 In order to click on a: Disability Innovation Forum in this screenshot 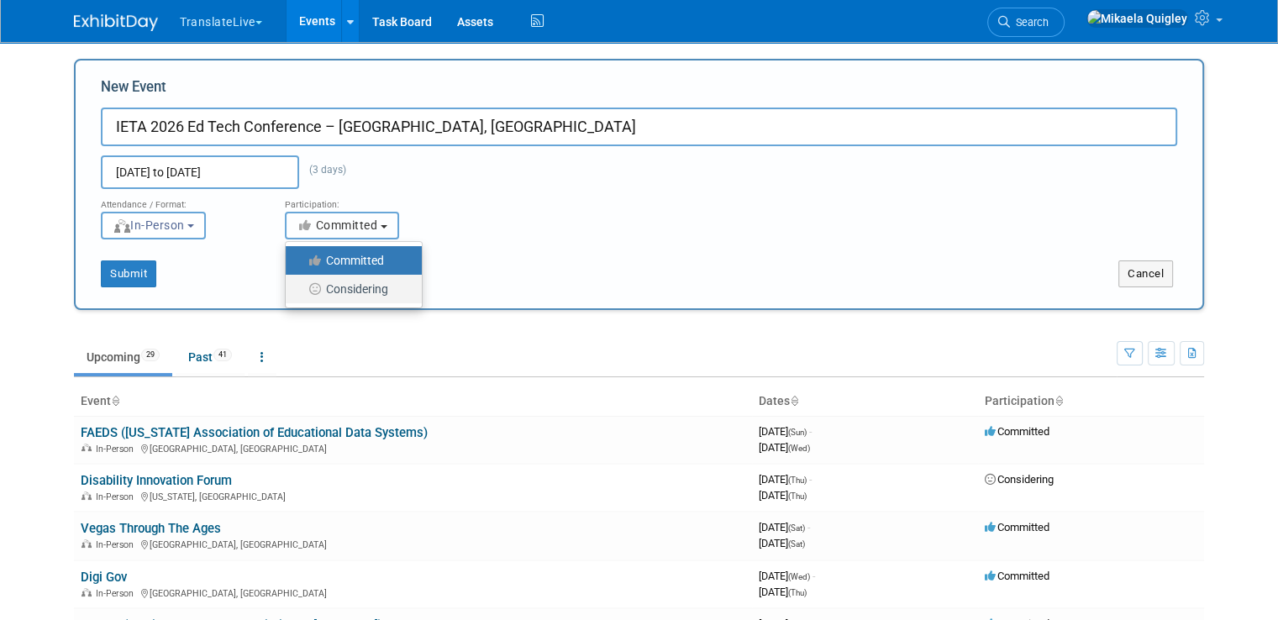, I will do `click(156, 480)`.